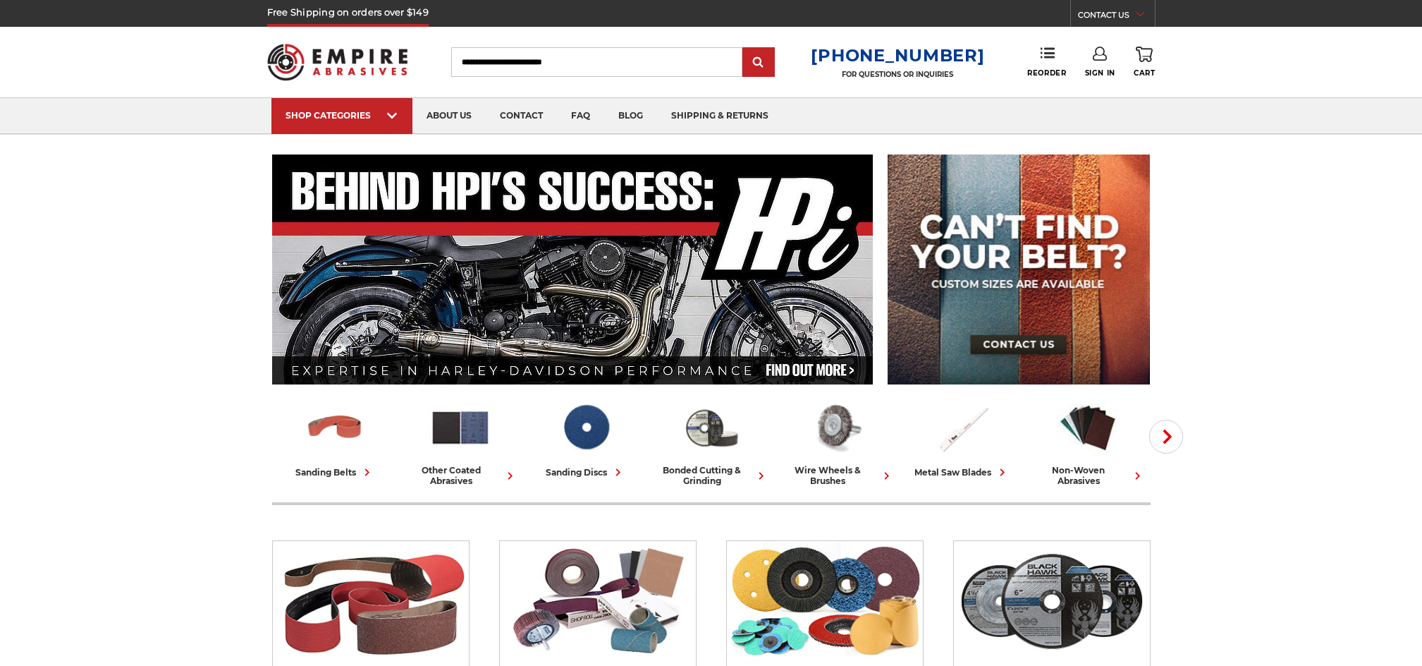  I want to click on div: metal saw blades, so click(962, 472).